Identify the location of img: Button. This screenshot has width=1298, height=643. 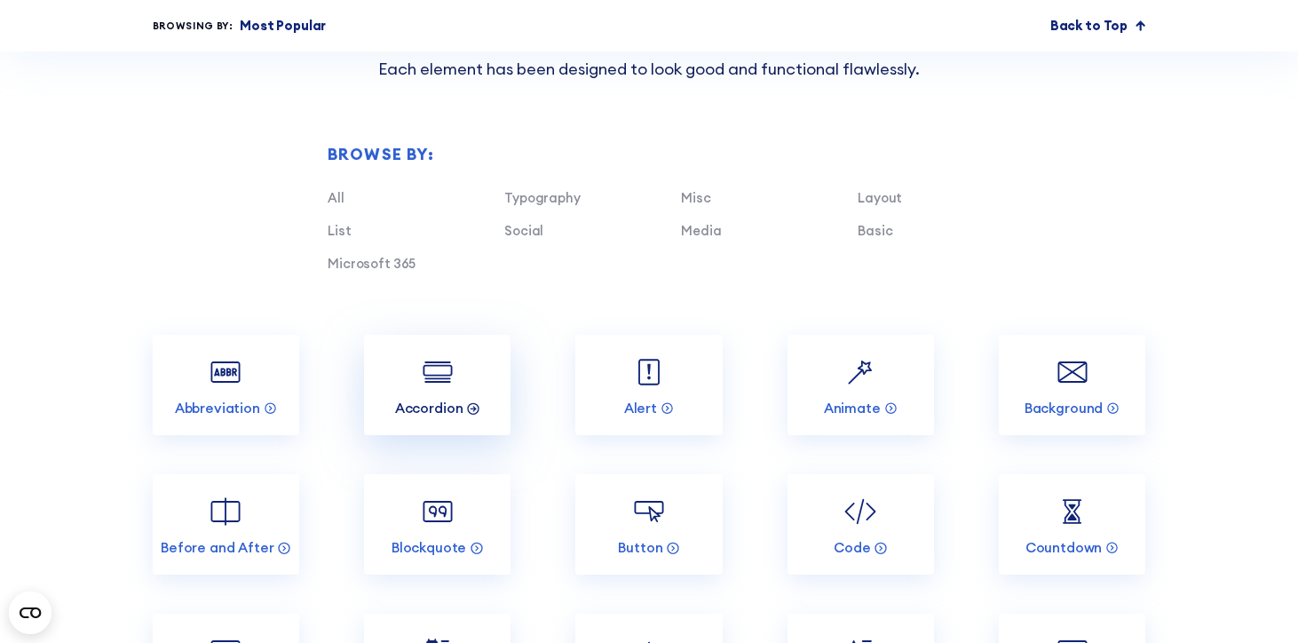
(649, 511).